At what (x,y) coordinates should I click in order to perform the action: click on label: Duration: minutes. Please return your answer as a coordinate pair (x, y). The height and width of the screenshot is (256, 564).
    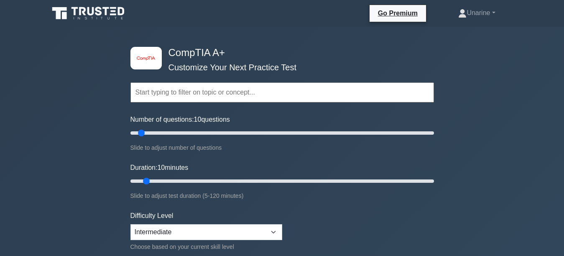
    Looking at the image, I should click on (159, 168).